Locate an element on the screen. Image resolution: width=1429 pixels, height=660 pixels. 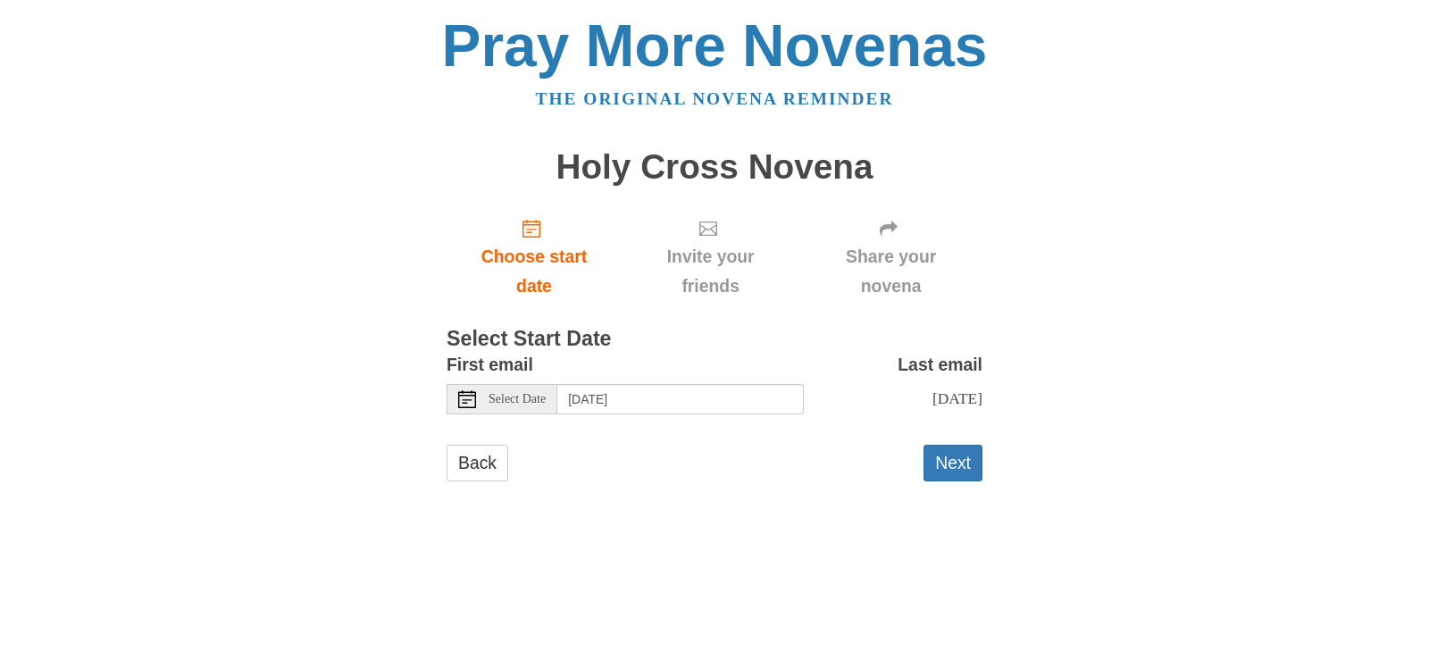
h3: Select Start Date is located at coordinates (715, 339).